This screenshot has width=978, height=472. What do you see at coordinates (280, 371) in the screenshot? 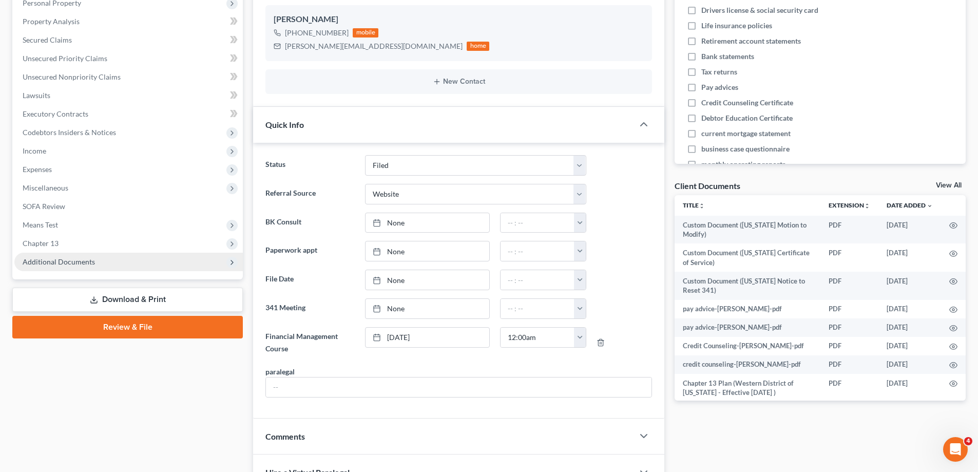
I see `div: paralegal` at bounding box center [280, 371].